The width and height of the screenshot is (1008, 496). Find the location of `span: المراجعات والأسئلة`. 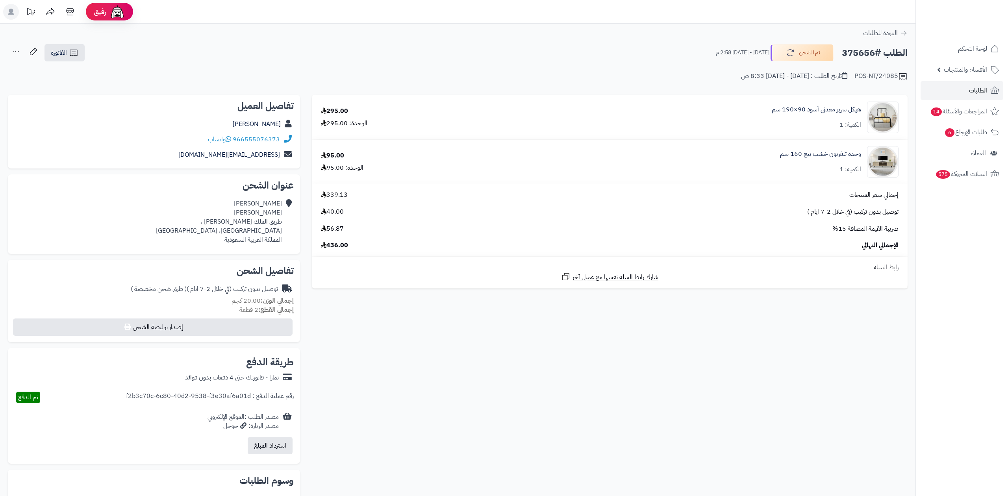

span: المراجعات والأسئلة is located at coordinates (958, 111).